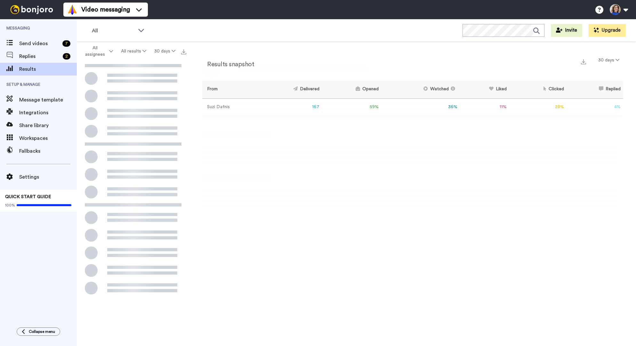 The image size is (636, 346). What do you see at coordinates (290, 107) in the screenshot?
I see `td: 167` at bounding box center [290, 107].